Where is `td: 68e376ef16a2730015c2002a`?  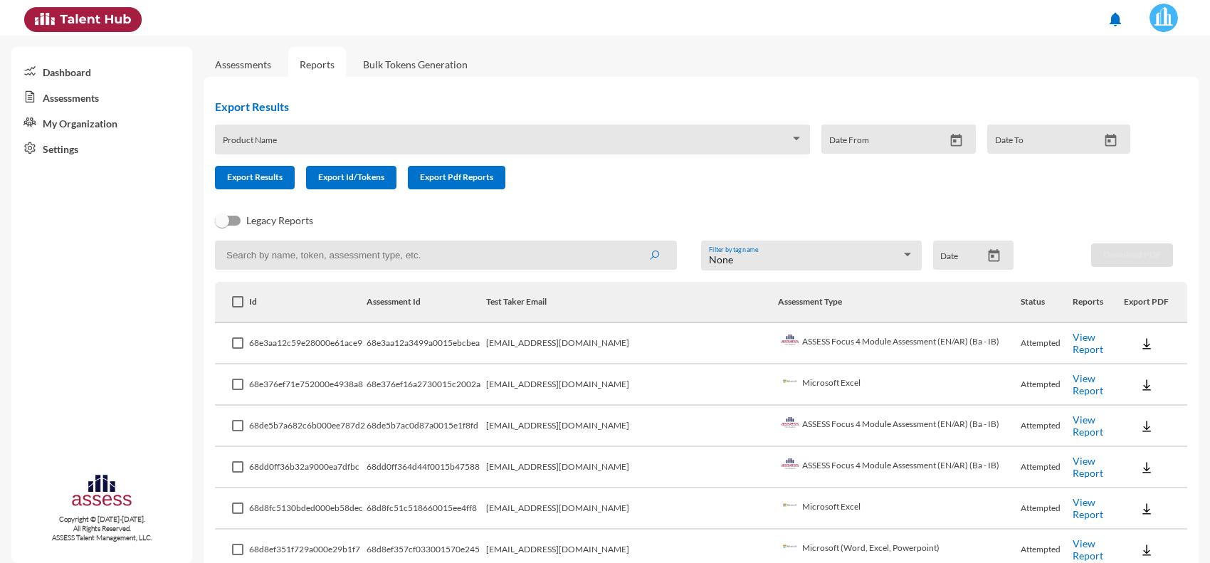 td: 68e376ef16a2730015c2002a is located at coordinates (426, 385).